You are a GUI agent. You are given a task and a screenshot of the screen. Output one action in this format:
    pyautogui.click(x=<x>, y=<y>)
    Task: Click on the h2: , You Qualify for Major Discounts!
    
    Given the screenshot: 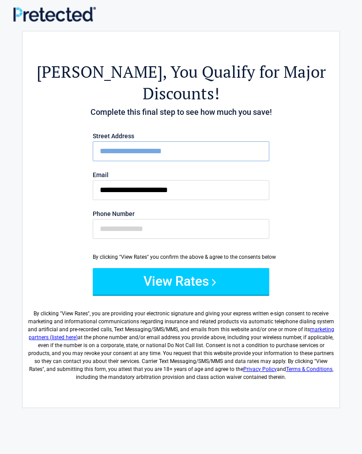 What is the action you would take?
    pyautogui.click(x=181, y=83)
    